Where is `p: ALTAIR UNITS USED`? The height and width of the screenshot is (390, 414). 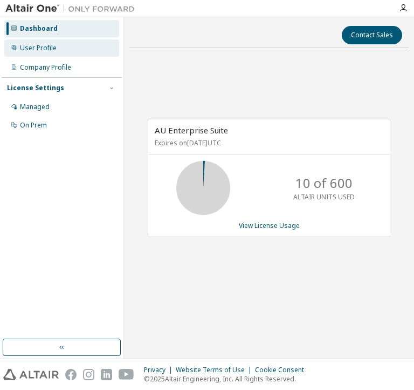
p: ALTAIR UNITS USED is located at coordinates (324, 196).